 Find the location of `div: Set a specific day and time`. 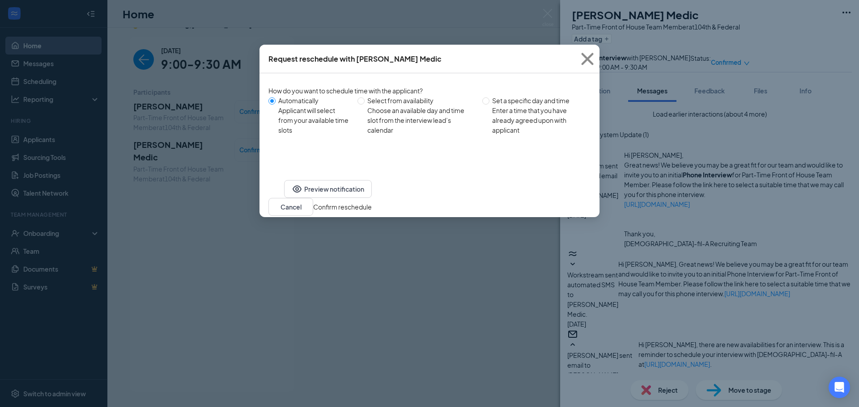

div: Set a specific day and time is located at coordinates (538, 101).